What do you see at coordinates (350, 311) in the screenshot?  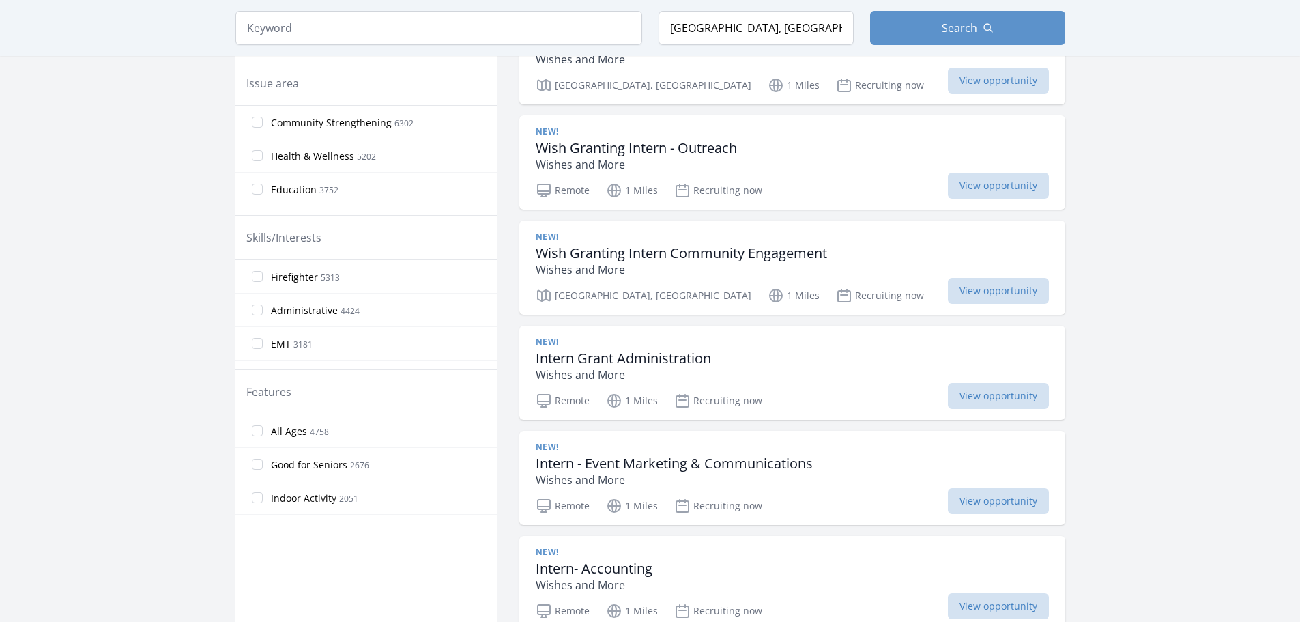 I see `span: 4424` at bounding box center [350, 311].